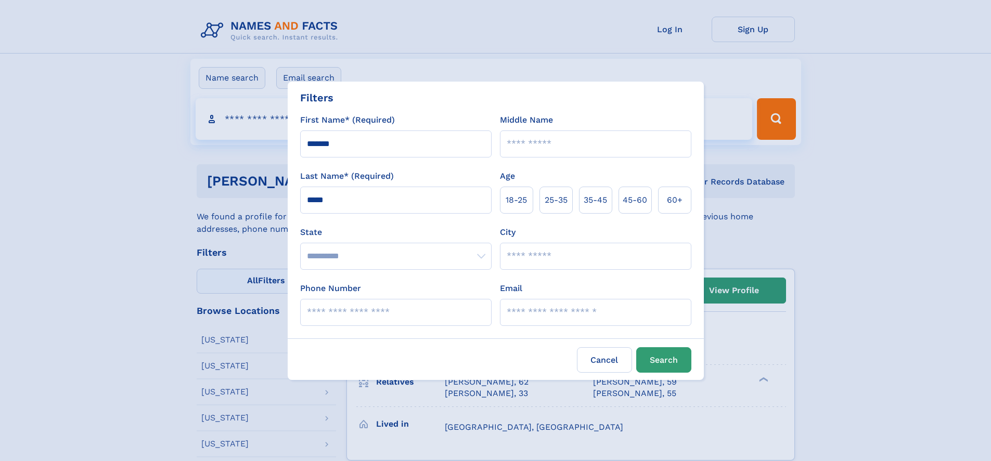  Describe the element at coordinates (526, 120) in the screenshot. I see `label: Middle Name` at that location.